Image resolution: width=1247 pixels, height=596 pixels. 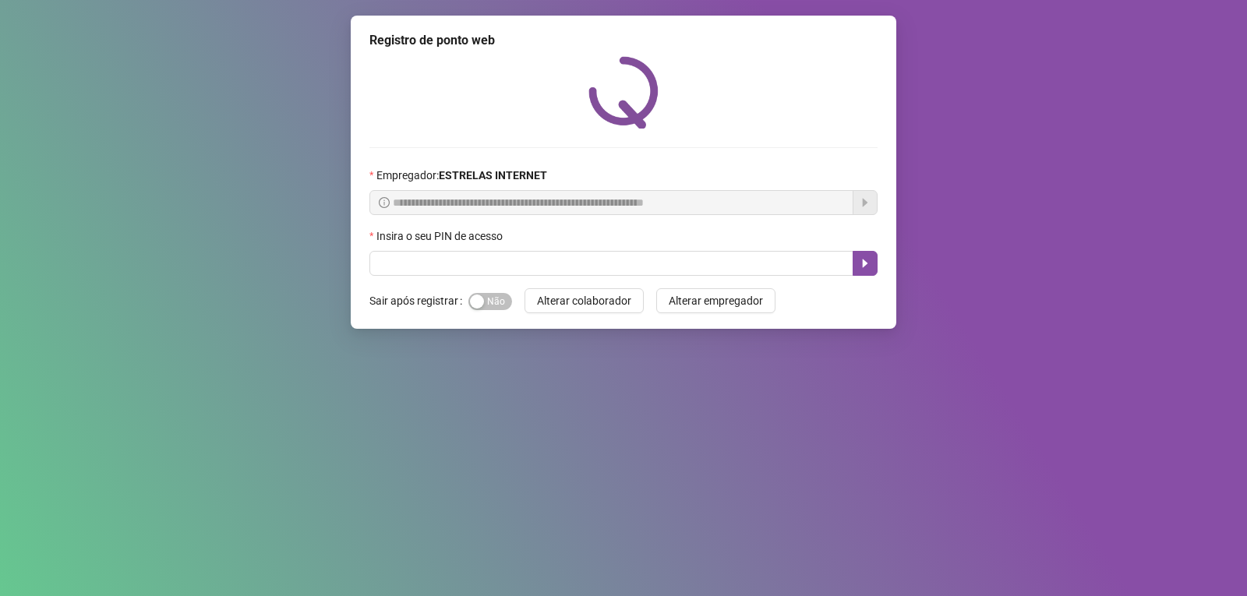 What do you see at coordinates (441, 236) in the screenshot?
I see `label: Insira o seu PIN de acesso` at bounding box center [441, 236].